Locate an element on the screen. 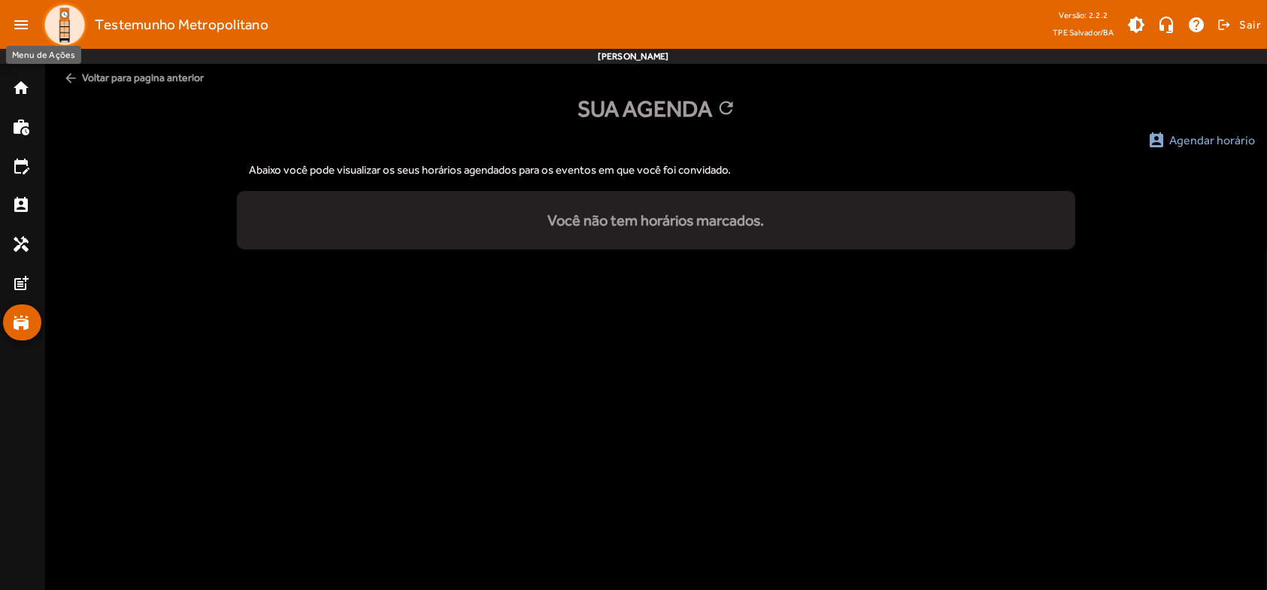 The image size is (1267, 590). div: Versão: 2.2.2 is located at coordinates (1083, 15).